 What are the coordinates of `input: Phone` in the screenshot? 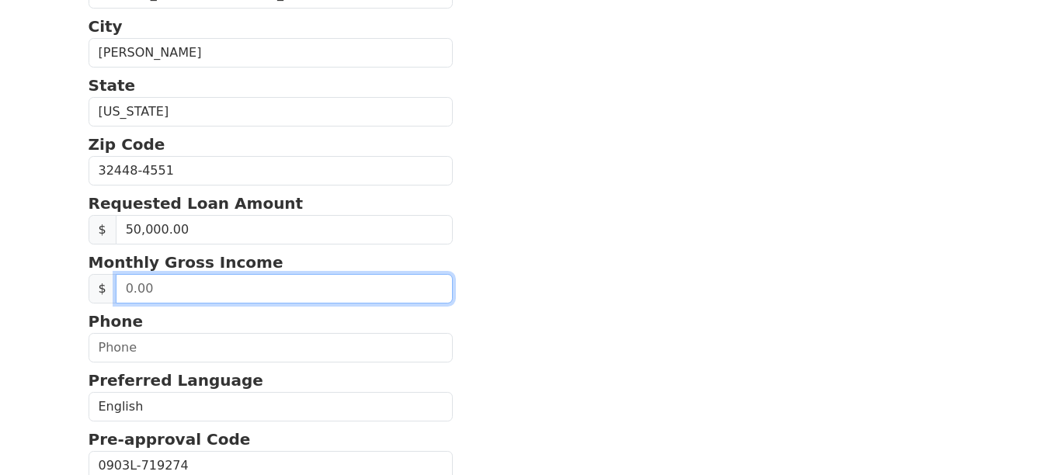 It's located at (271, 348).